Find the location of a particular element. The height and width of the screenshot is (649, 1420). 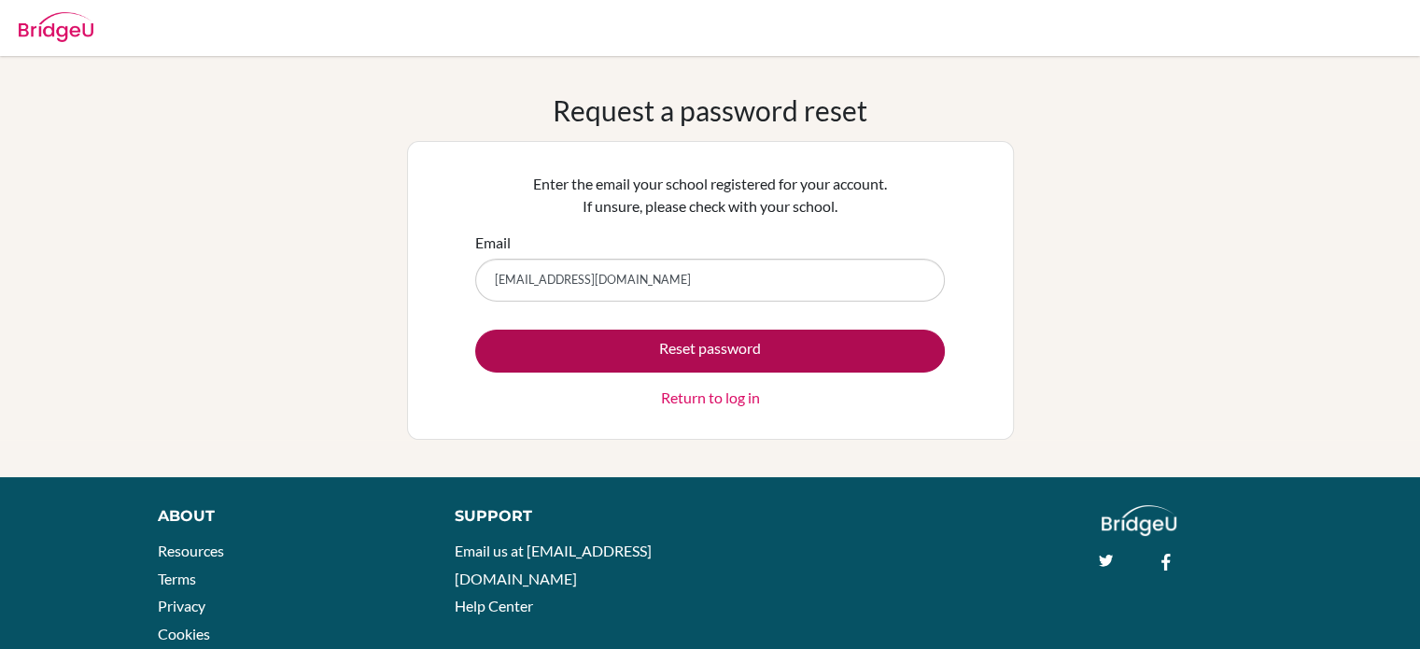

img: Bridge-U is located at coordinates (56, 27).